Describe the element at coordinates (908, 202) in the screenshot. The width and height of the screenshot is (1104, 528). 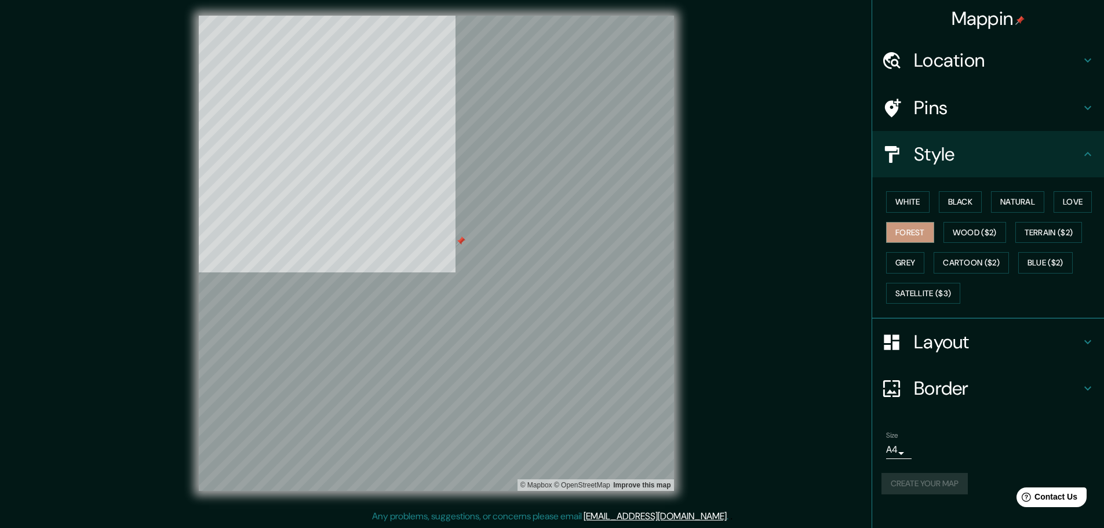
I see `button: White` at that location.